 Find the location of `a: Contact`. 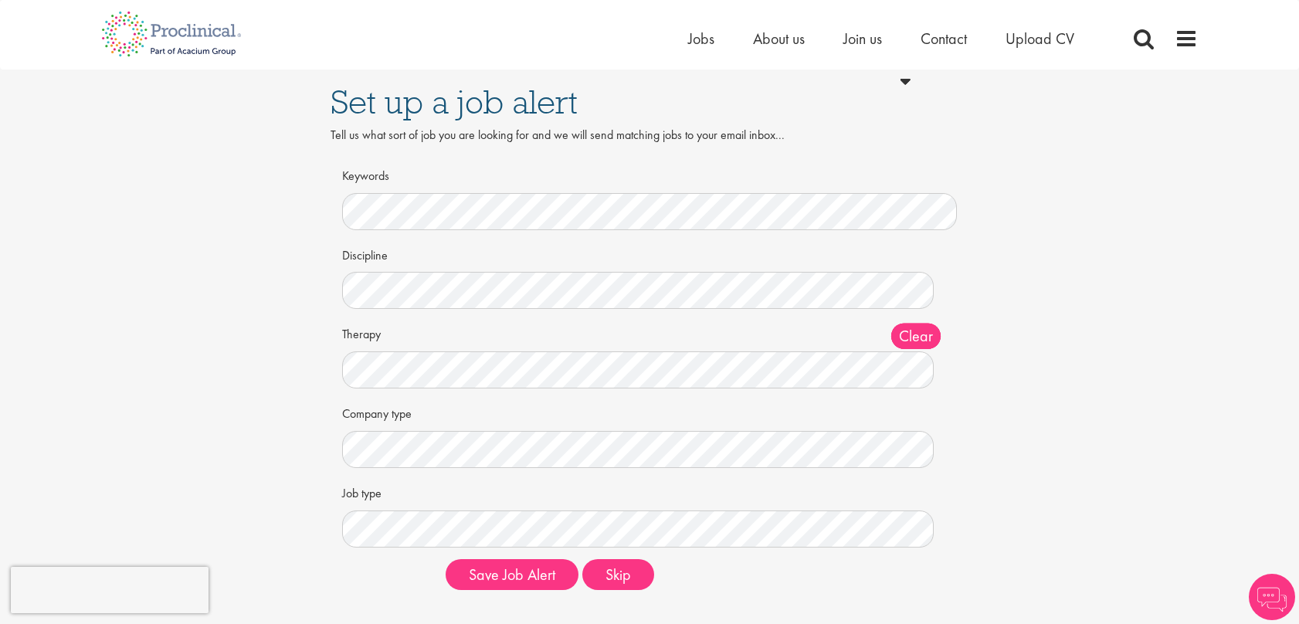

a: Contact is located at coordinates (944, 39).